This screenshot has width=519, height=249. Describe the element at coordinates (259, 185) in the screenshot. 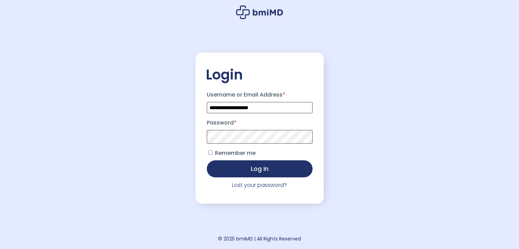

I see `a: Lost your password?` at that location.